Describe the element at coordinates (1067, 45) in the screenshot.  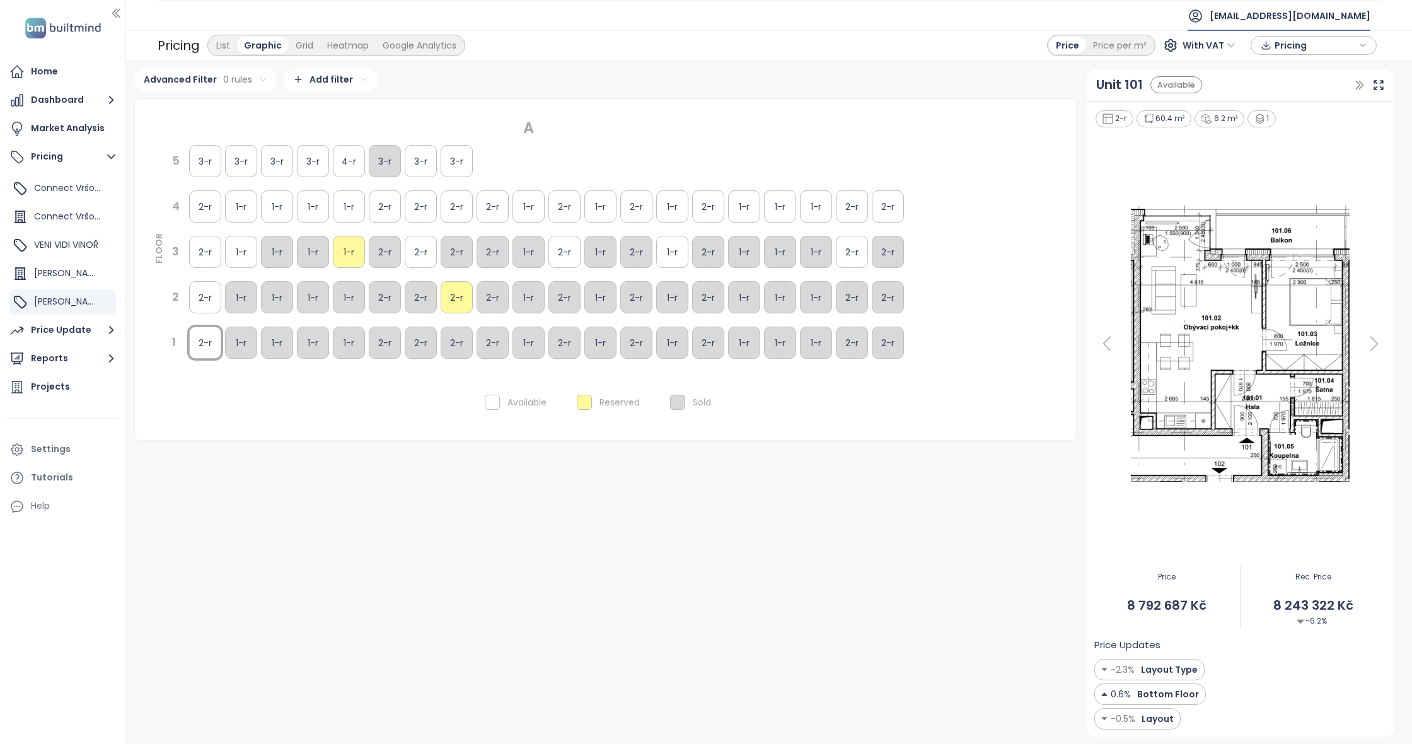
I see `div: Price` at that location.